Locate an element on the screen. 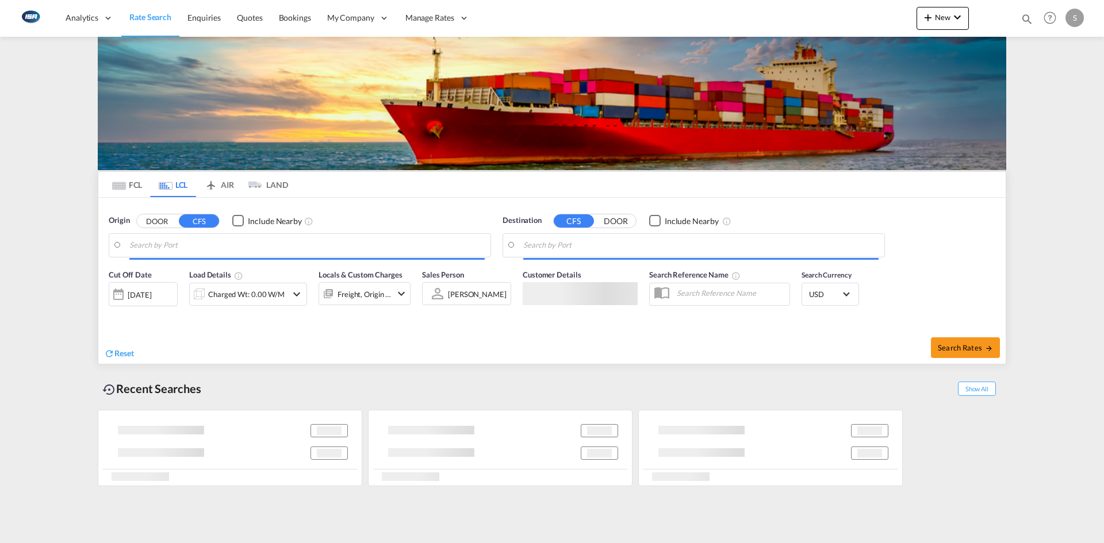  span: New is located at coordinates (942, 17).